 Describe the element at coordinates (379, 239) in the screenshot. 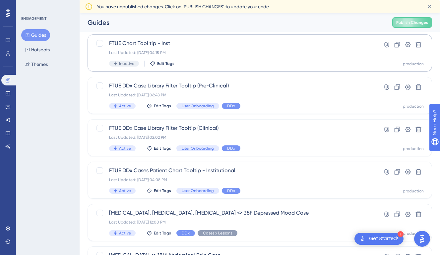

I see `div: Open Get Started! checklist, remaining modules: 1` at that location.